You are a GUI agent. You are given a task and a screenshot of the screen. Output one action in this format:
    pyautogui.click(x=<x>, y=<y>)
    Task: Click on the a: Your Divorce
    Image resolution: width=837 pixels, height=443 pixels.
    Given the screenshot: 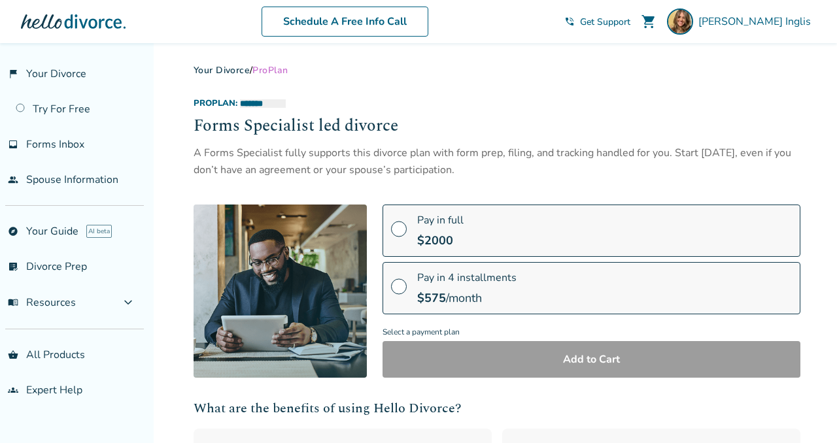 What is the action you would take?
    pyautogui.click(x=222, y=70)
    